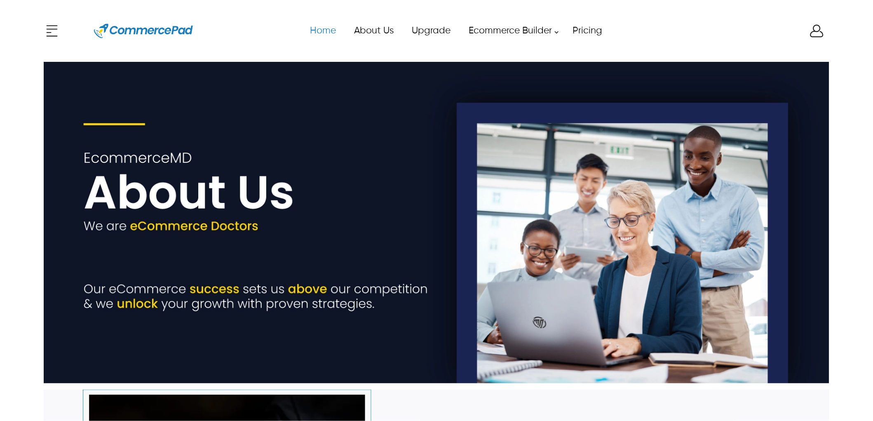 This screenshot has width=873, height=421. What do you see at coordinates (587, 31) in the screenshot?
I see `a: Pricing` at bounding box center [587, 31].